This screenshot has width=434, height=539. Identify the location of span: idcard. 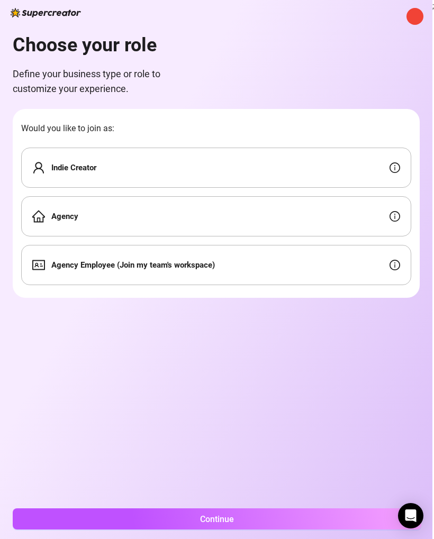
(39, 265).